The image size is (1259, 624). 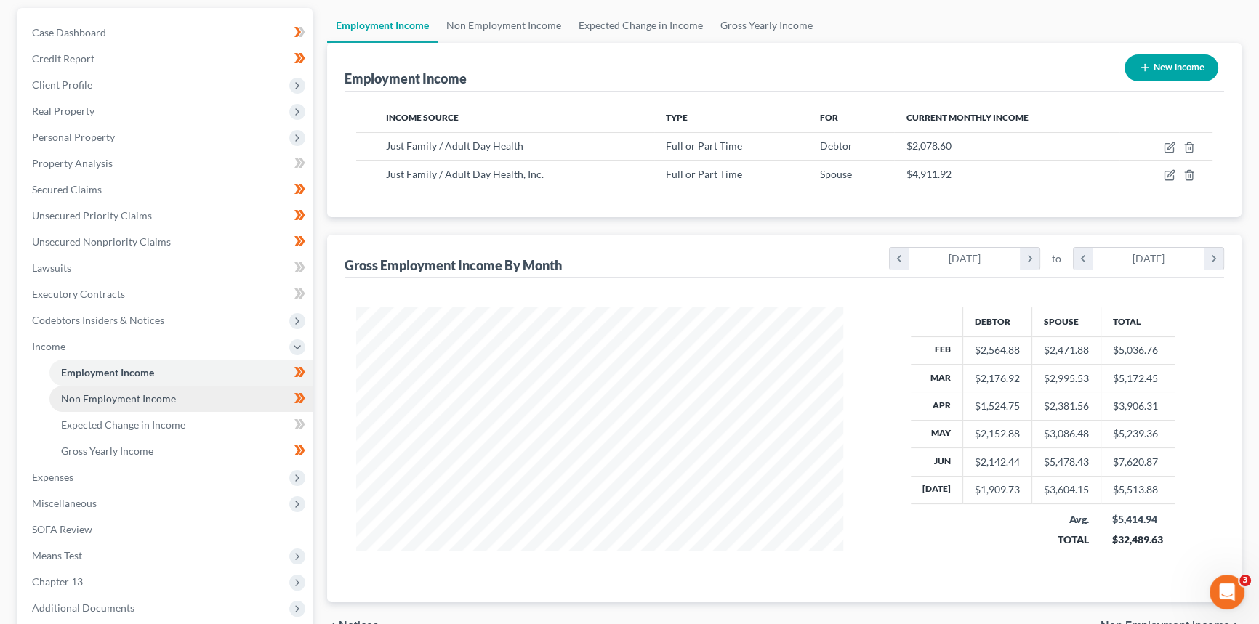 I want to click on a: Lawsuits, so click(x=166, y=268).